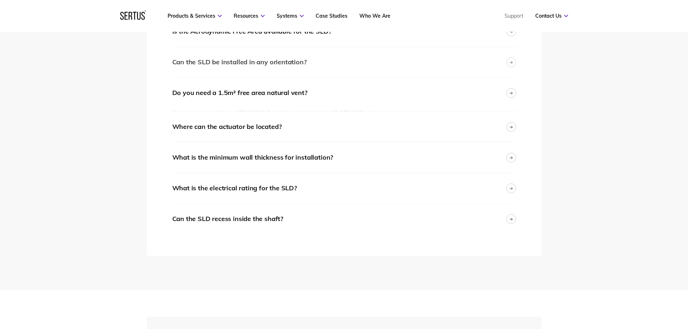  I want to click on a: Contact Us, so click(552, 16).